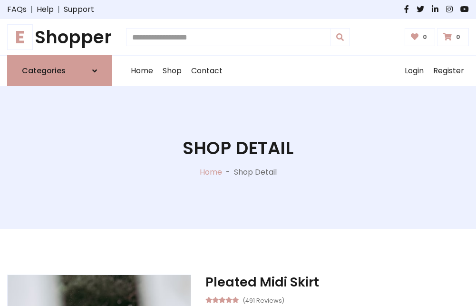 The height and width of the screenshot is (306, 476). What do you see at coordinates (256, 172) in the screenshot?
I see `p: Shop Detail` at bounding box center [256, 172].